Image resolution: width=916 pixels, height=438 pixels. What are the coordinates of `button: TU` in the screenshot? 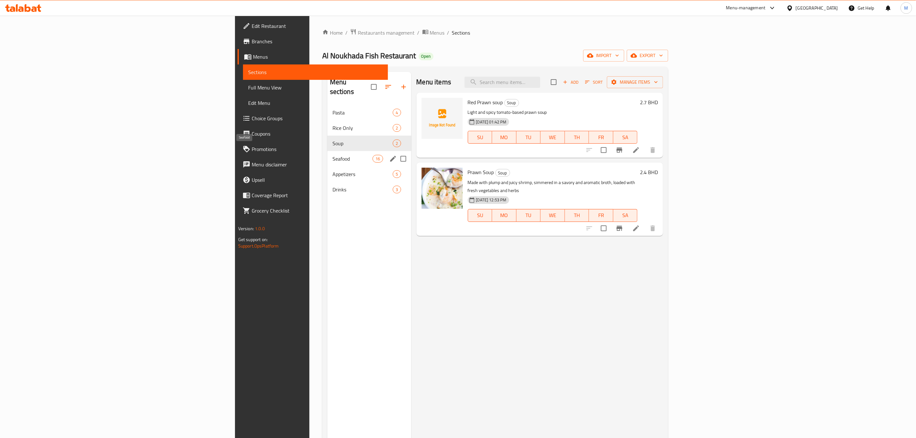 It's located at (529, 216).